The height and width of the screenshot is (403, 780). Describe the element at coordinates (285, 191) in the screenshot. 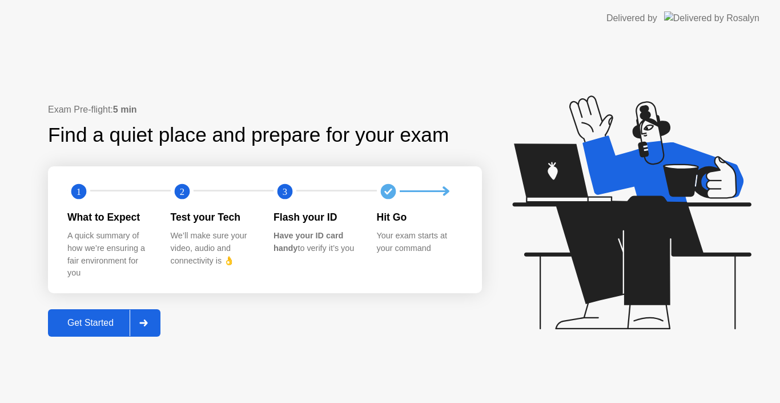

I see `text: 3` at that location.